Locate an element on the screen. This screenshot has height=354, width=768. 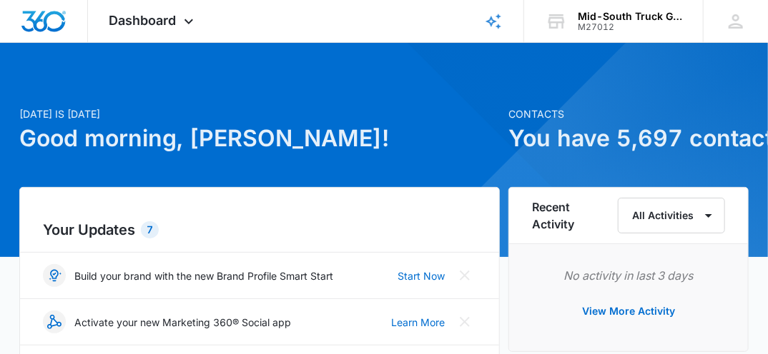
a: Start Now is located at coordinates (421, 276).